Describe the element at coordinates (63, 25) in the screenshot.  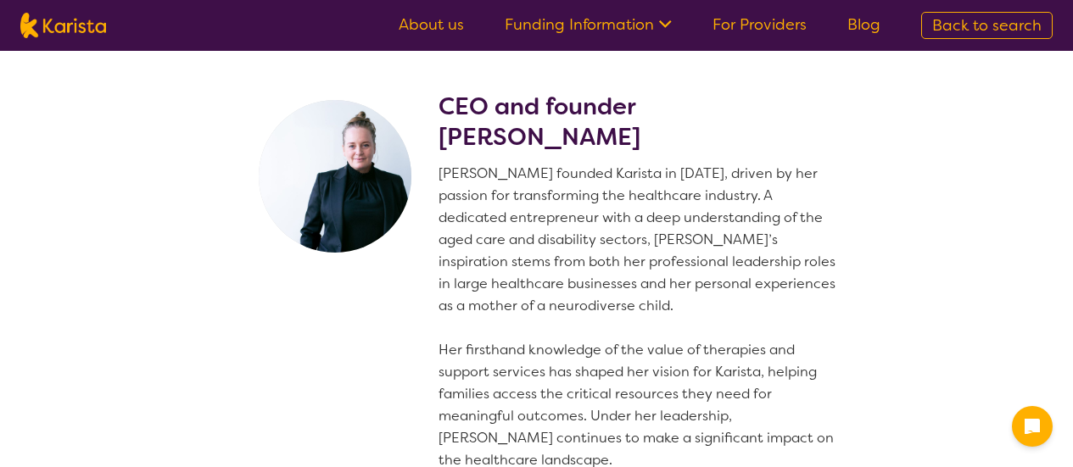
I see `img: Karista logo` at that location.